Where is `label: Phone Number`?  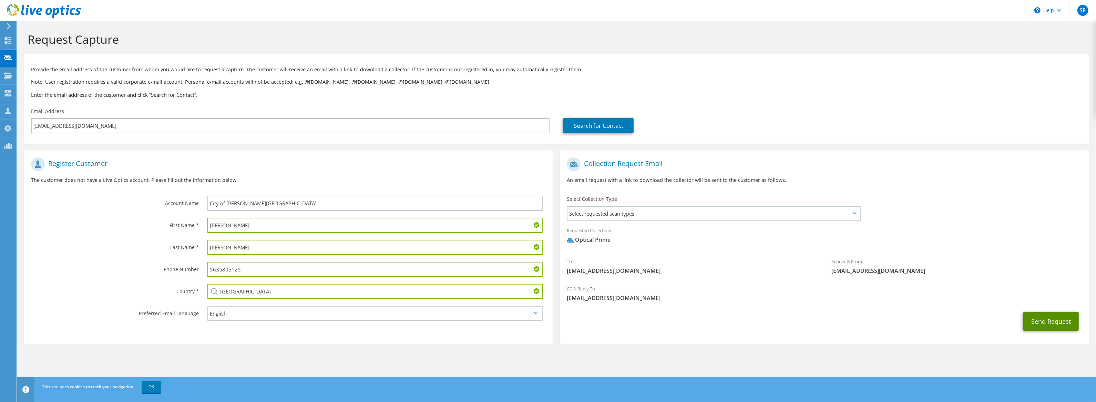 label: Phone Number is located at coordinates (115, 267).